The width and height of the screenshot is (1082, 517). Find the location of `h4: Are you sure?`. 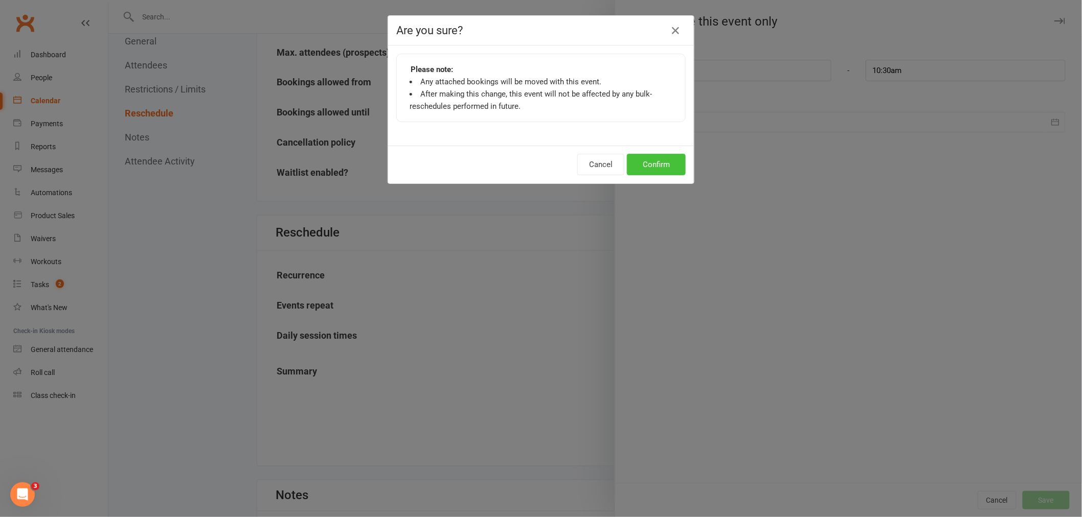

h4: Are you sure? is located at coordinates (541, 30).